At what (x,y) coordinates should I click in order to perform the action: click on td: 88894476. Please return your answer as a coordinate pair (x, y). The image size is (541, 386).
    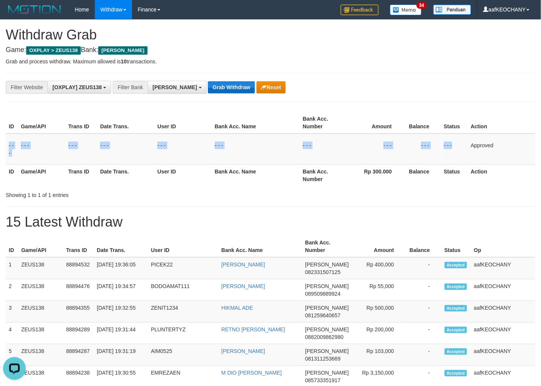
    Looking at the image, I should click on (78, 290).